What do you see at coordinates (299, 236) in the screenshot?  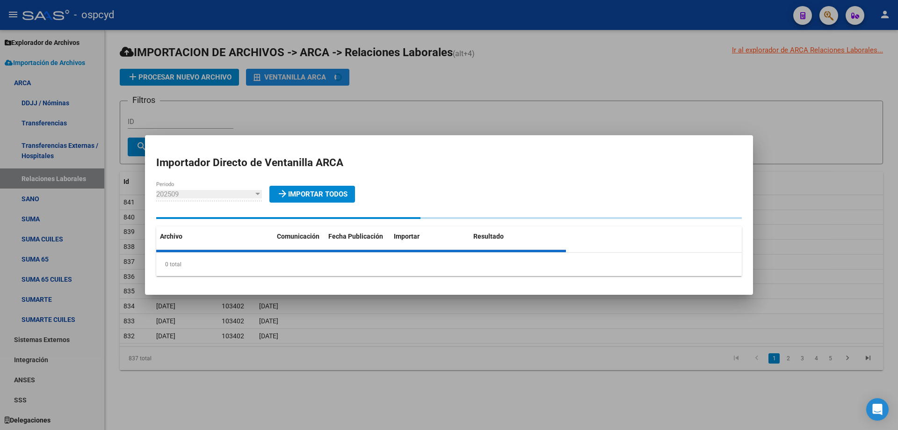 I see `datatable-header-cell: Comunicación` at bounding box center [299, 236].